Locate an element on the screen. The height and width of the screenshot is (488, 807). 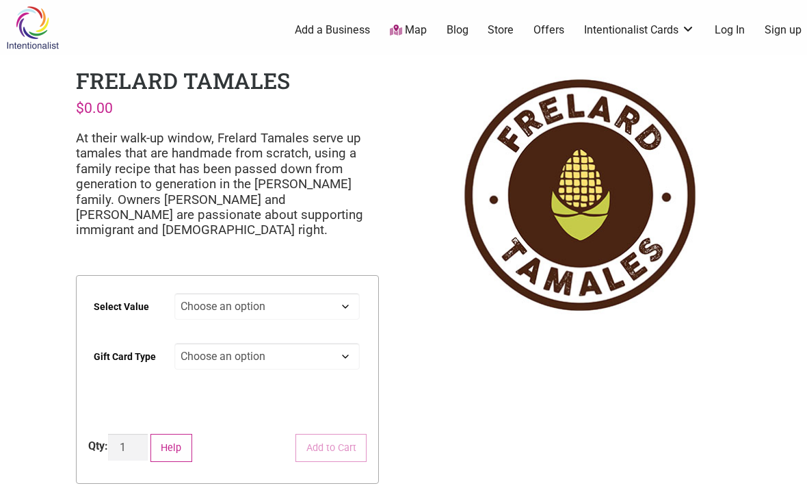
a: Offers is located at coordinates (548, 30).